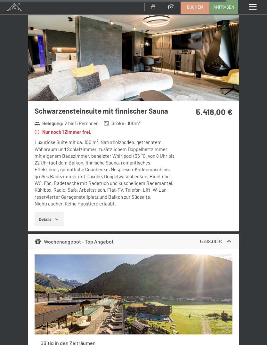  I want to click on div: Wochenangebot - Top Angebot5.418,00 €, so click(133, 241).